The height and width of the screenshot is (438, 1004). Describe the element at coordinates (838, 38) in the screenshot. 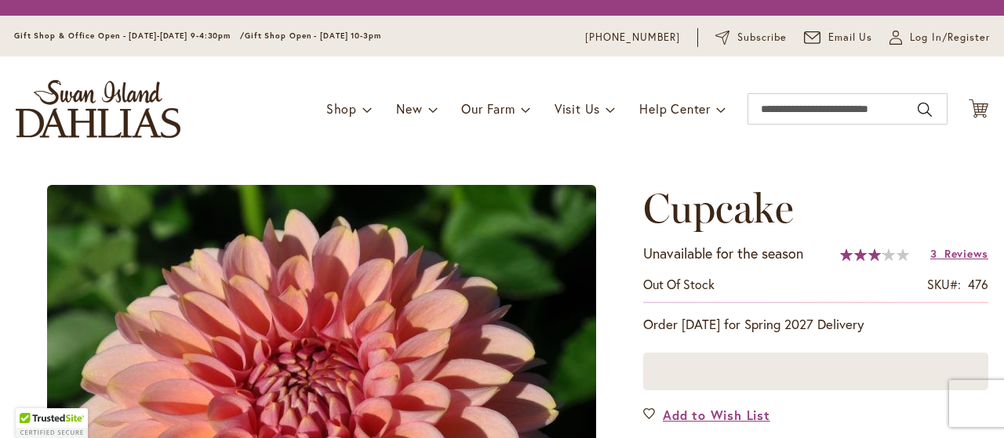

I see `a: Email Us` at that location.